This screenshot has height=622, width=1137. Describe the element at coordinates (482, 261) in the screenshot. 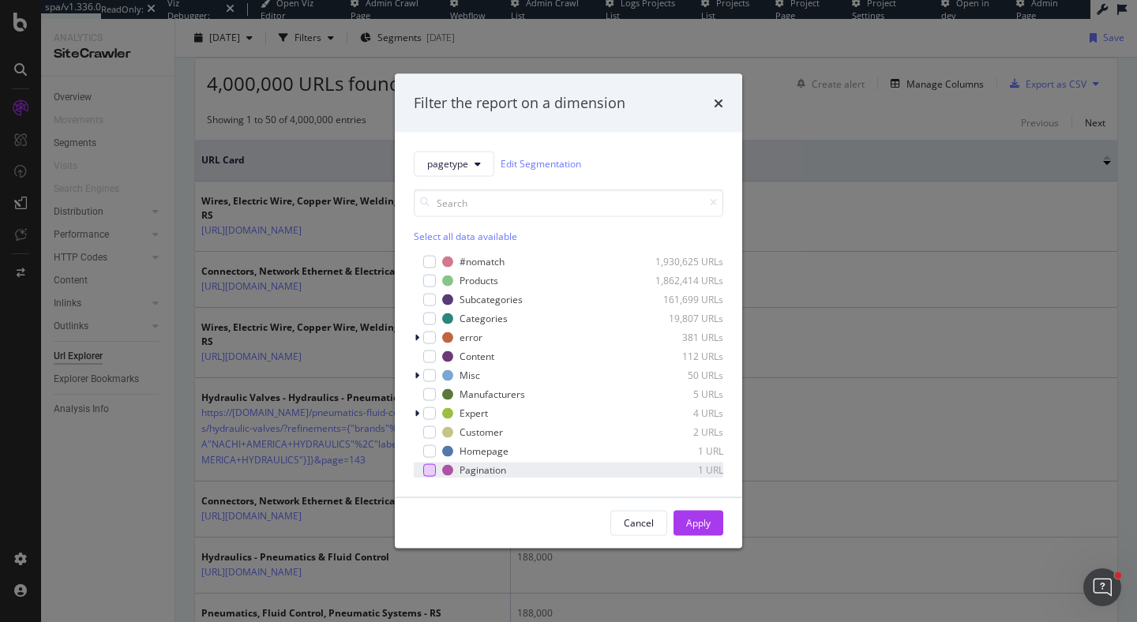

I see `div: #nomatch` at that location.